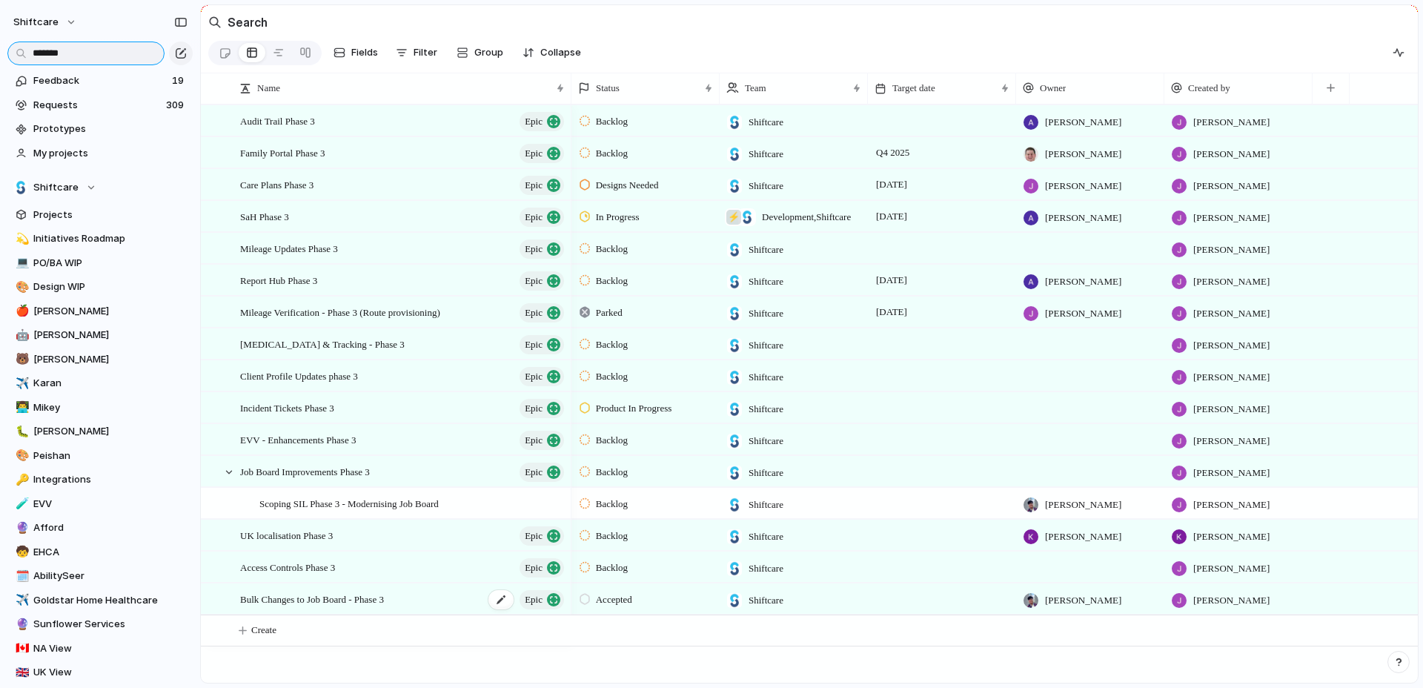  What do you see at coordinates (609, 313) in the screenshot?
I see `span: Parked` at bounding box center [609, 313].